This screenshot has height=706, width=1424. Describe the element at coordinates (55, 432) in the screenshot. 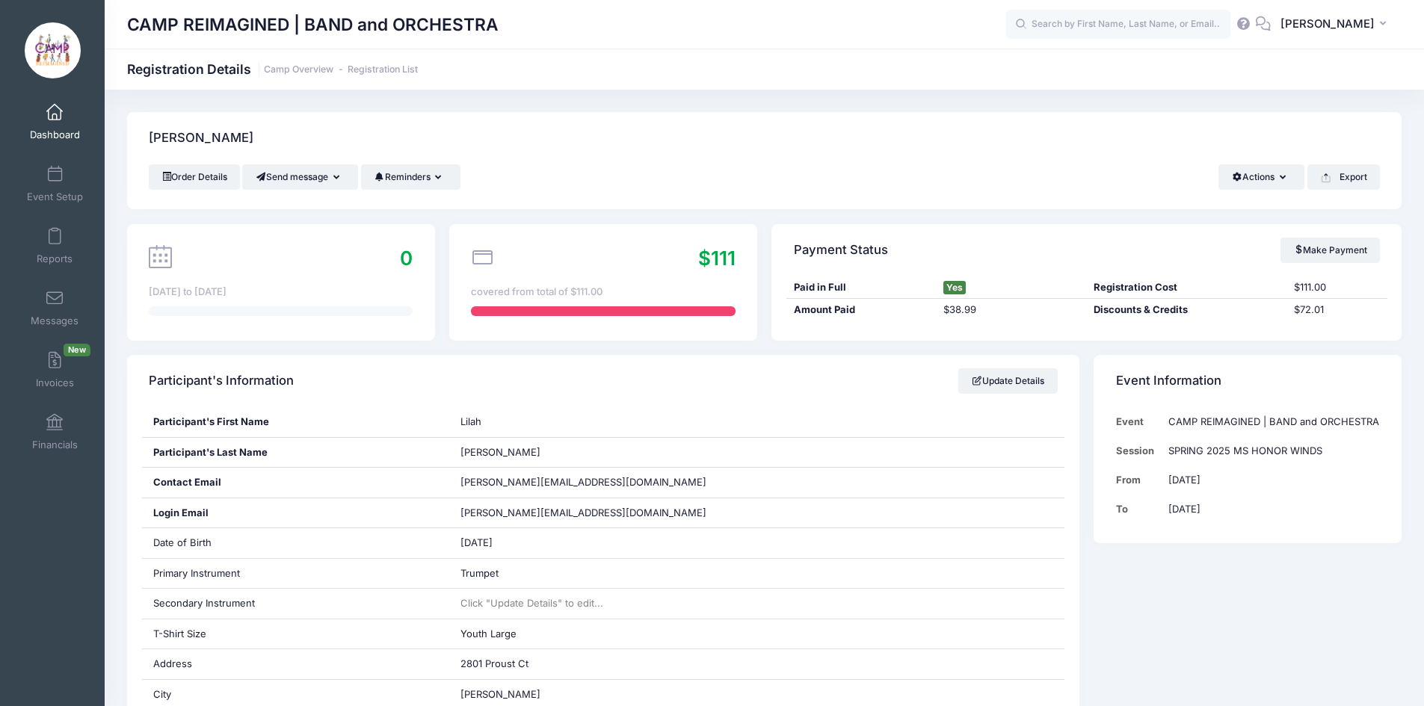

I see `a: Financials` at that location.